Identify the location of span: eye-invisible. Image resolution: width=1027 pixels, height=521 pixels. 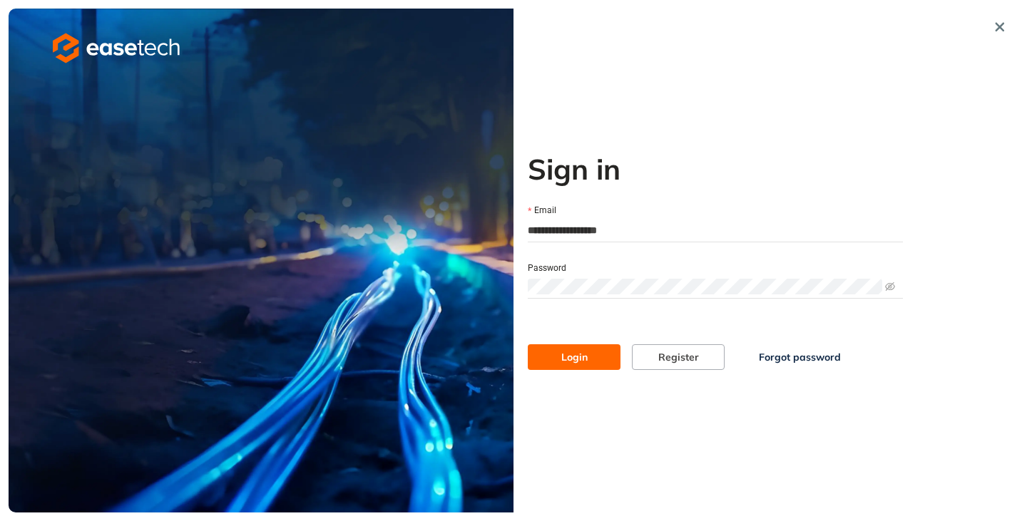
(890, 287).